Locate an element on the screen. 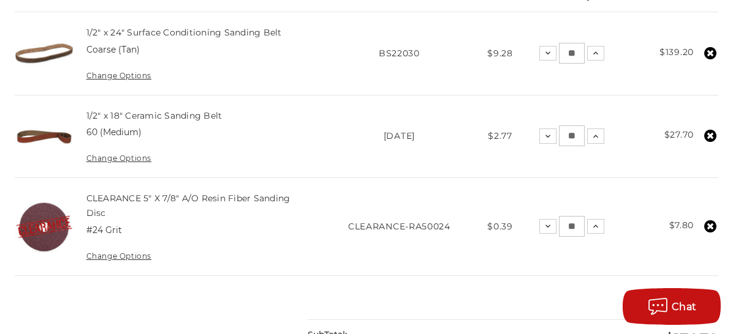 This screenshot has height=334, width=733. span: $2.77 is located at coordinates (500, 136).